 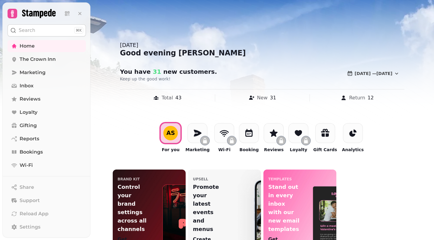 What do you see at coordinates (198, 150) in the screenshot?
I see `p: Marketing` at bounding box center [198, 150].